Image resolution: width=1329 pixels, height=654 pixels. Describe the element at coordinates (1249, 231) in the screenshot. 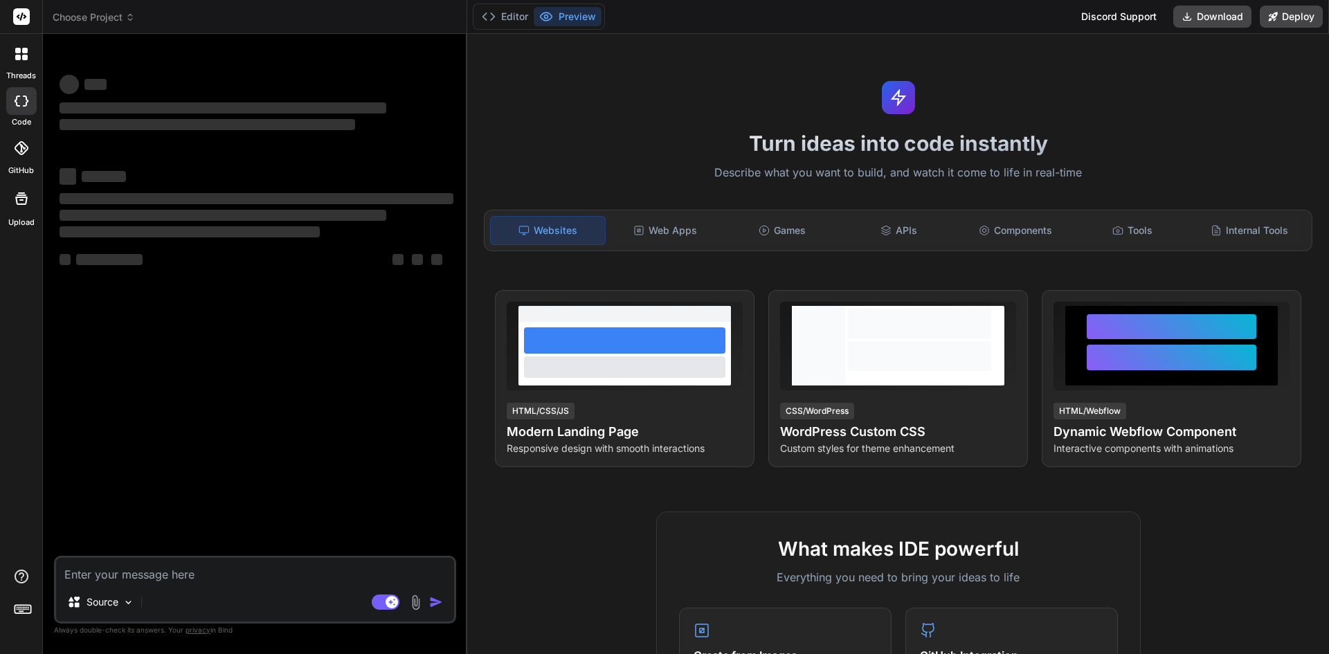

I see `div: Internal Tools` at that location.